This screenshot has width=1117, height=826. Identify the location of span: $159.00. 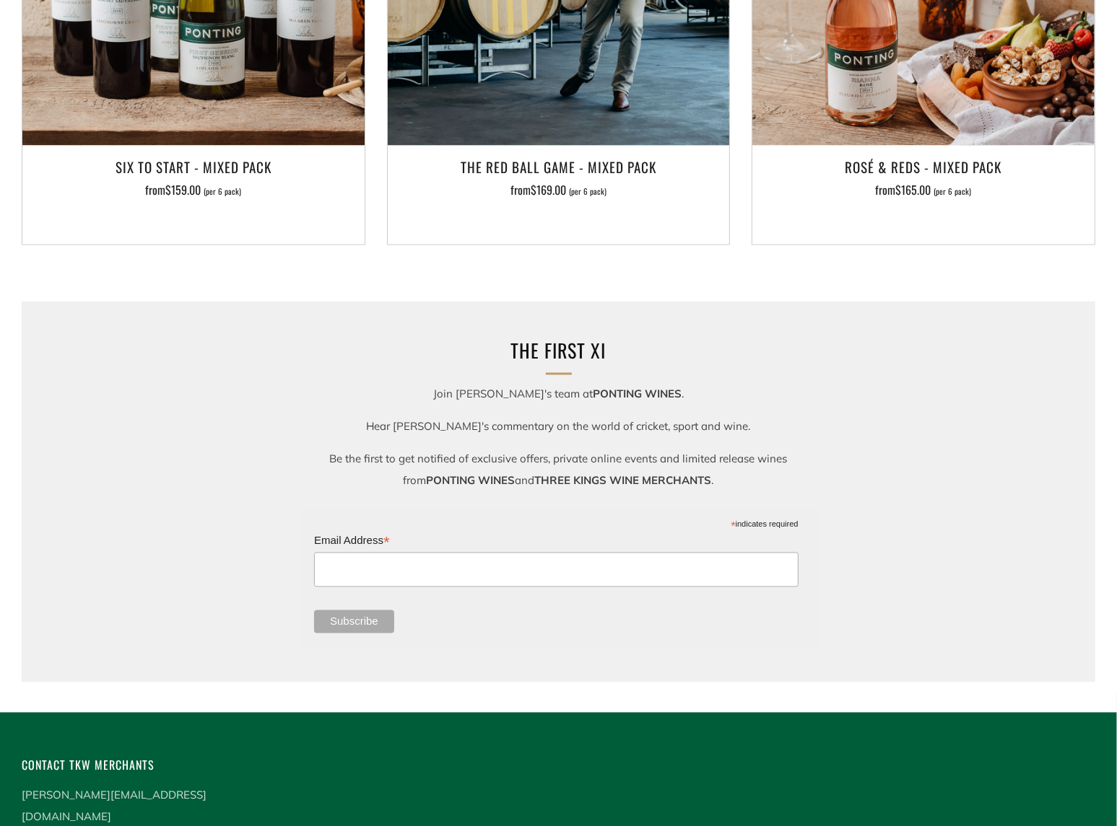
(183, 190).